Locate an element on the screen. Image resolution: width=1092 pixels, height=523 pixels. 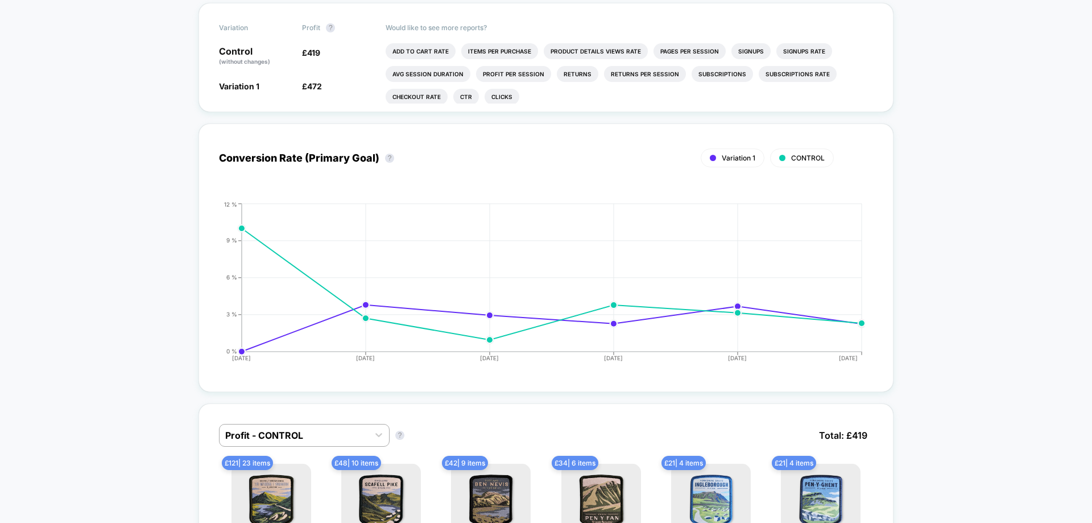
li: Returns is located at coordinates (577, 74).